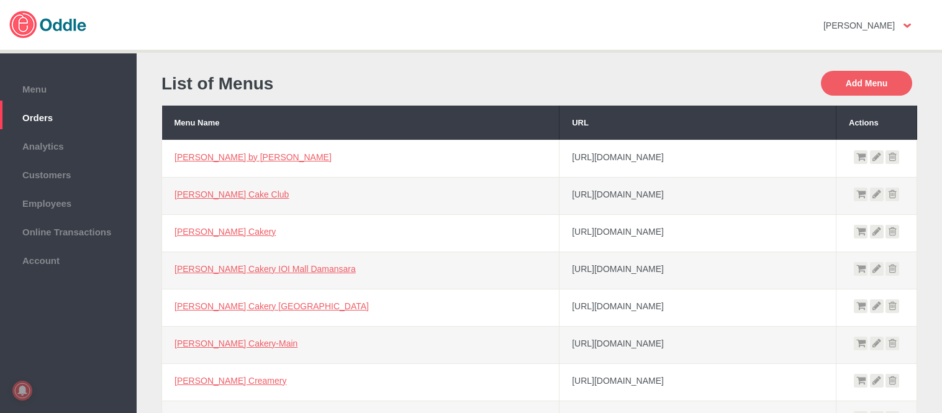 This screenshot has width=942, height=413. I want to click on span: Online Transactions, so click(68, 230).